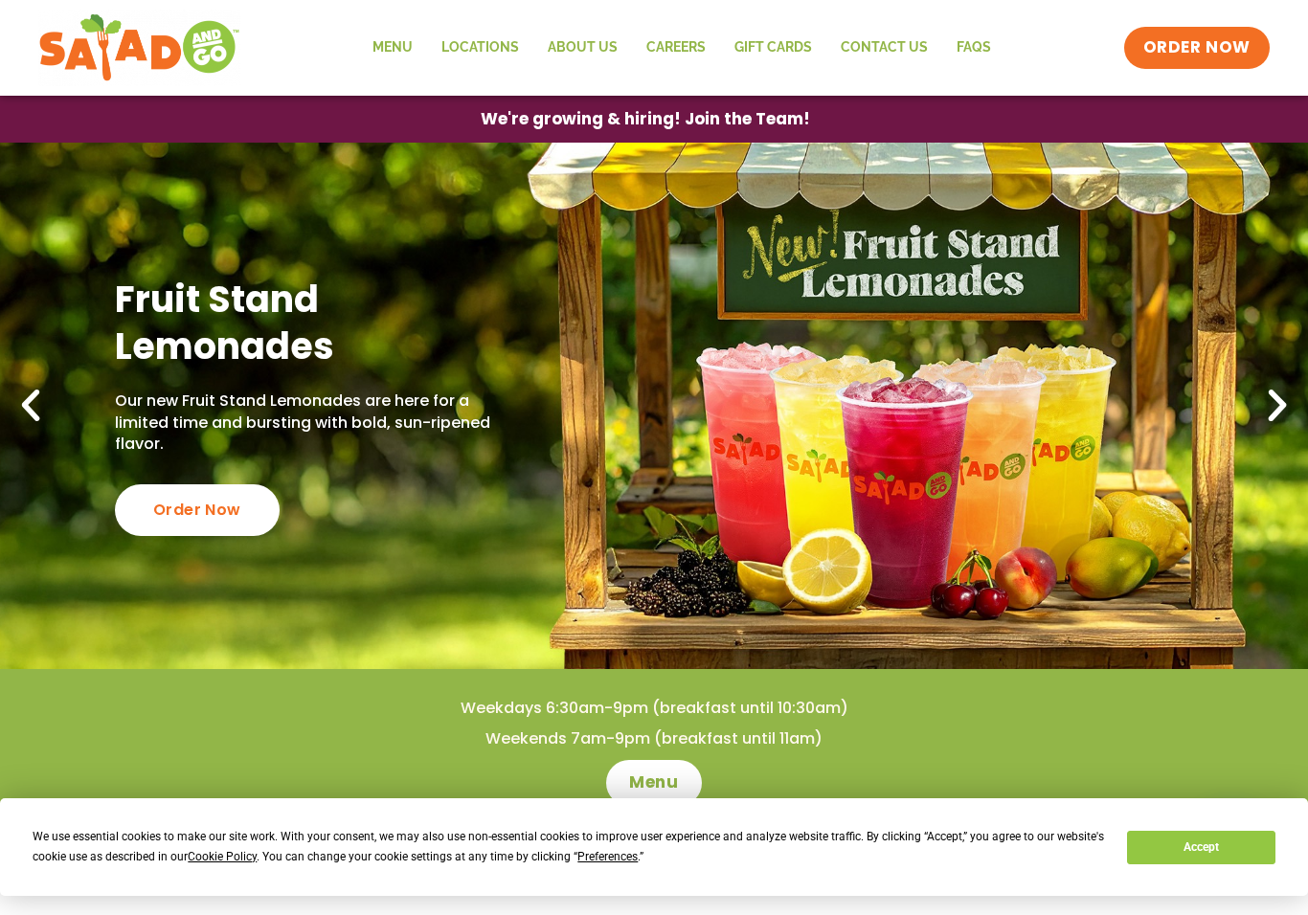 This screenshot has width=1308, height=915. Describe the element at coordinates (654, 709) in the screenshot. I see `h4: Weekdays 6:30am-9pm (breakfast until 10:30am)` at that location.